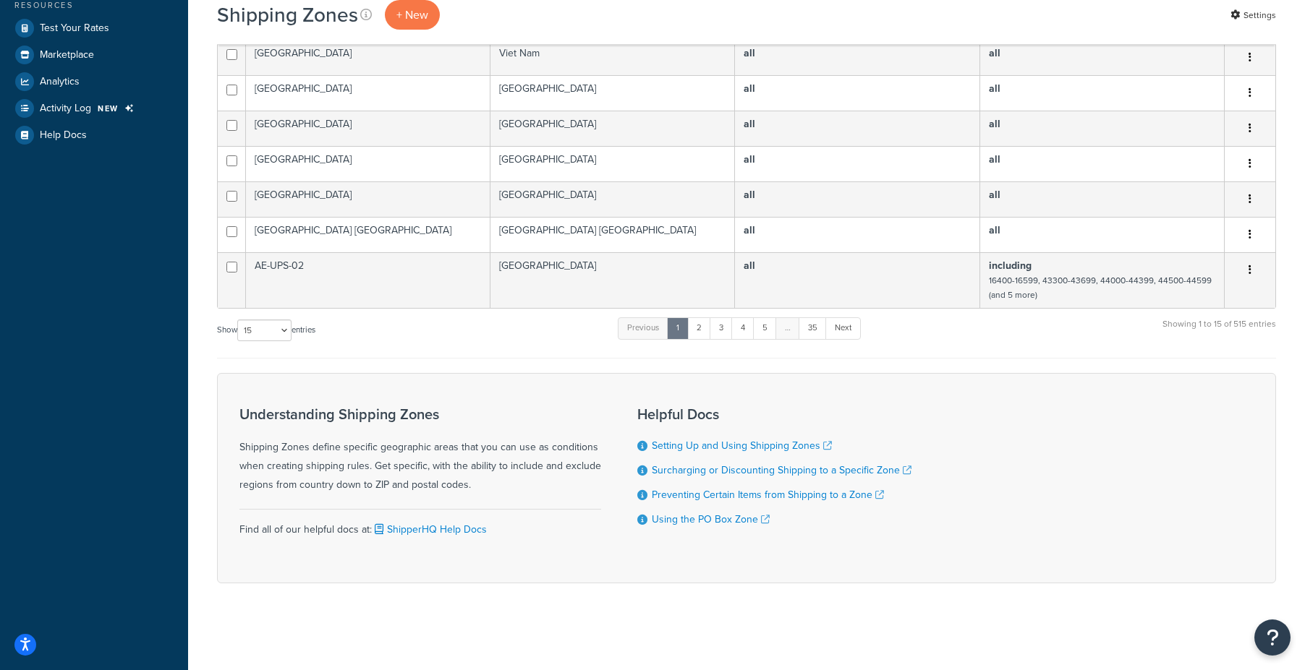 This screenshot has width=1305, height=670. Describe the element at coordinates (420, 414) in the screenshot. I see `h3: Understanding Shipping Zones` at that location.